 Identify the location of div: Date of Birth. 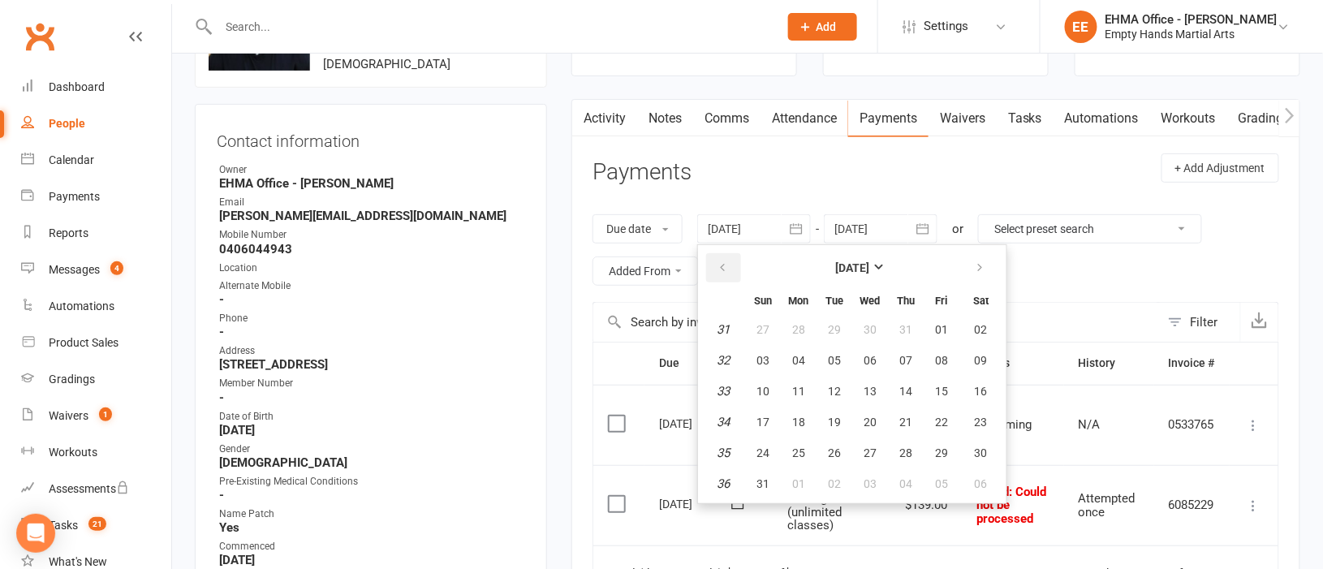
(372, 416).